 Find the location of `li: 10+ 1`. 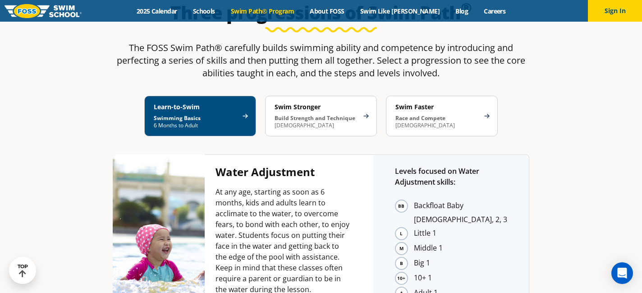

li: 10+ 1 is located at coordinates (460, 278).